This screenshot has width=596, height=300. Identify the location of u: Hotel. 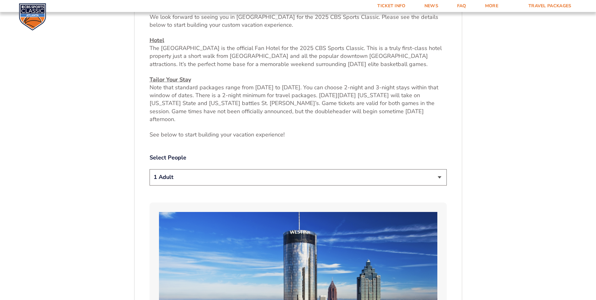
(157, 40).